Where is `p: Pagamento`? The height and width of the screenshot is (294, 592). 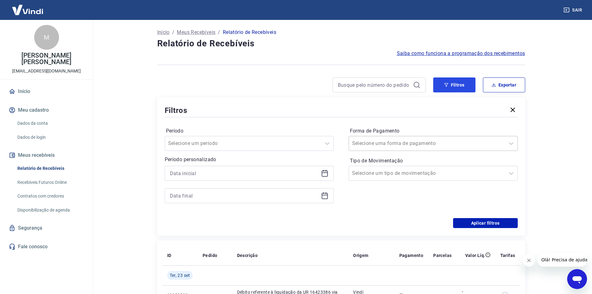
p: Pagamento is located at coordinates (412, 255).